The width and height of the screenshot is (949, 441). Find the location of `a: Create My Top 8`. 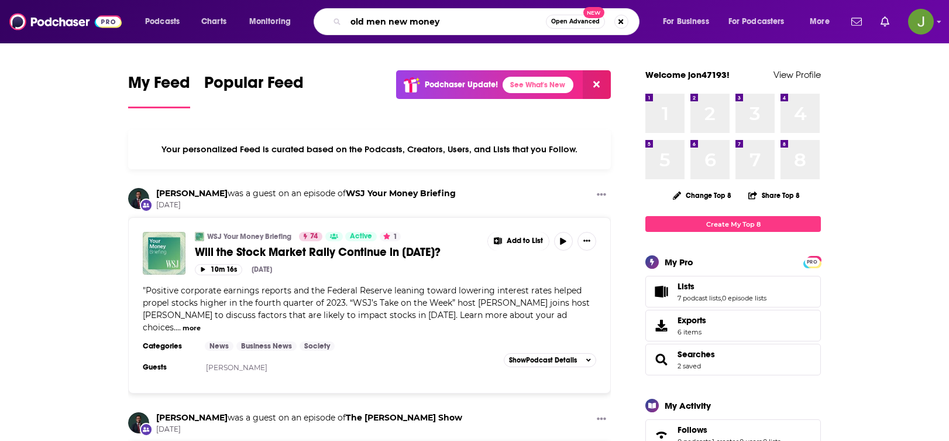

a: Create My Top 8 is located at coordinates (733, 224).